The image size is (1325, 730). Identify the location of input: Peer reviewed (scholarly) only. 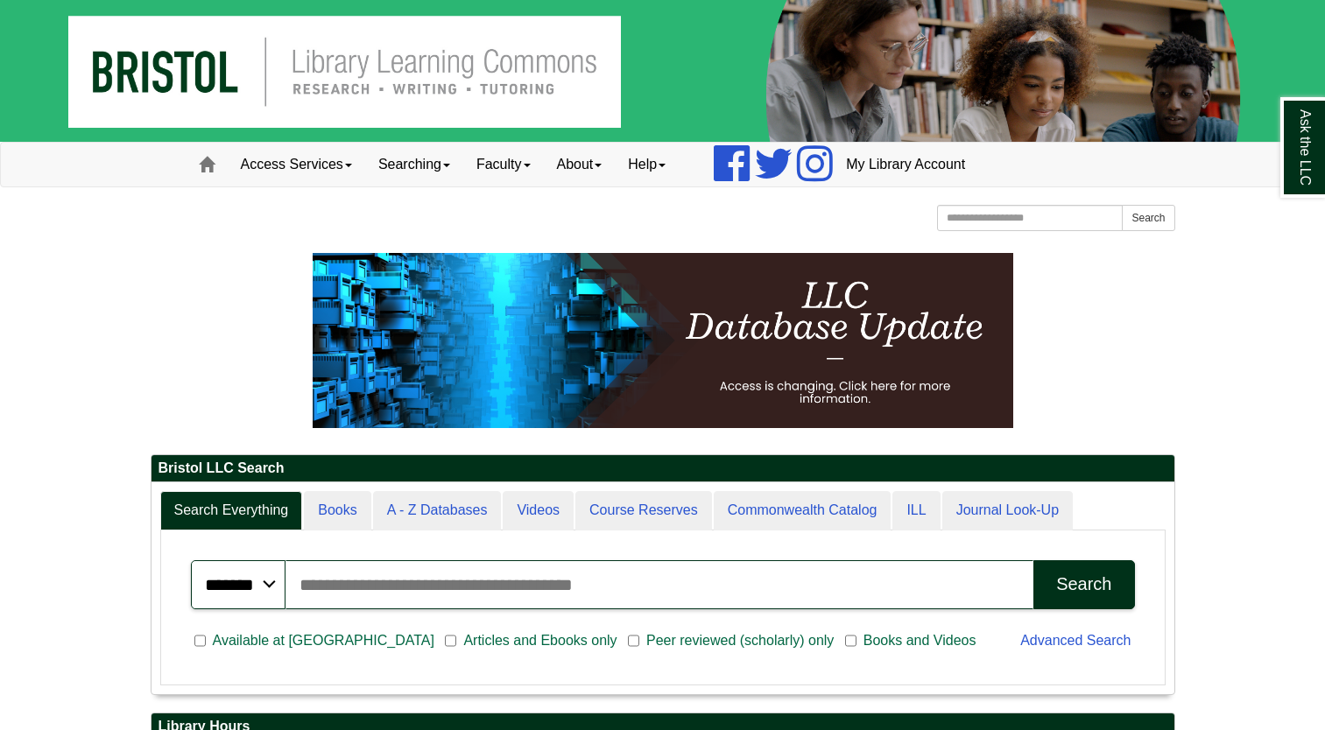
(633, 641).